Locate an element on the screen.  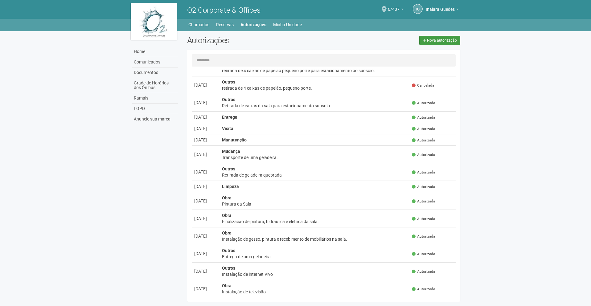
div: Pintura da Sala is located at coordinates (315, 204).